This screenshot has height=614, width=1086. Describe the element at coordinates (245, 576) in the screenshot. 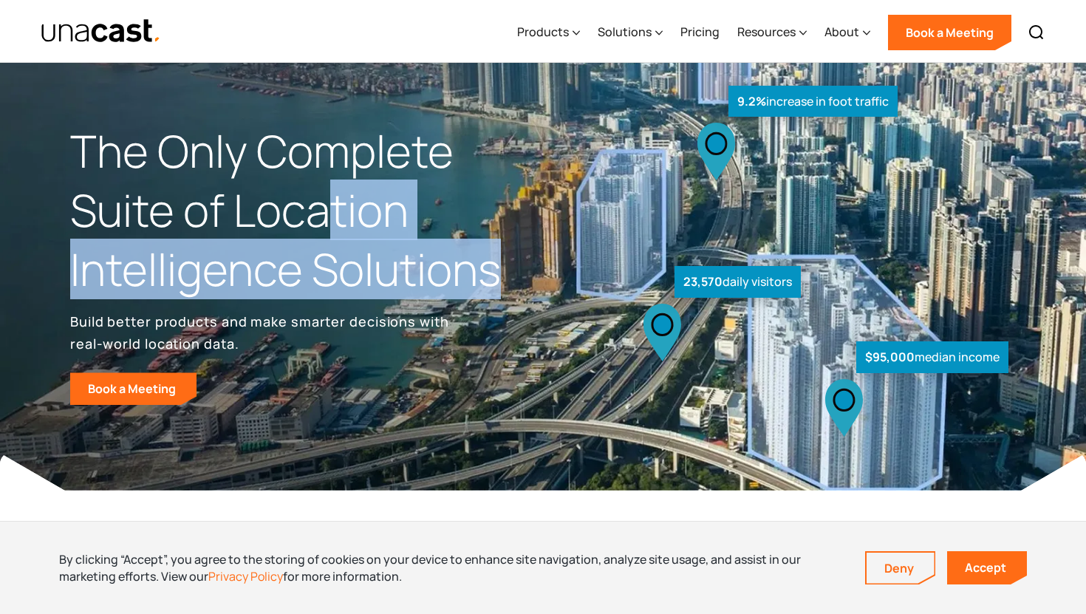

I see `a: Privacy Policy` at that location.